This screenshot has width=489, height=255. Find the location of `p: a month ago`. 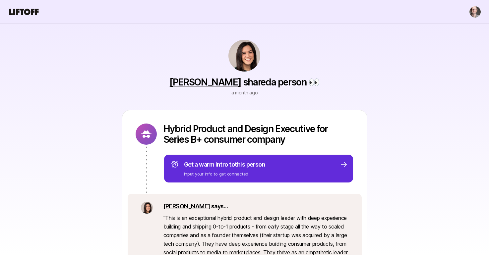

p: a month ago is located at coordinates (245, 93).